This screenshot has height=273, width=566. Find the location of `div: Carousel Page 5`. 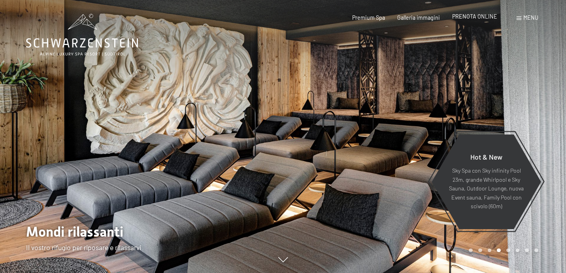

div: Carousel Page 5 is located at coordinates (508, 250).